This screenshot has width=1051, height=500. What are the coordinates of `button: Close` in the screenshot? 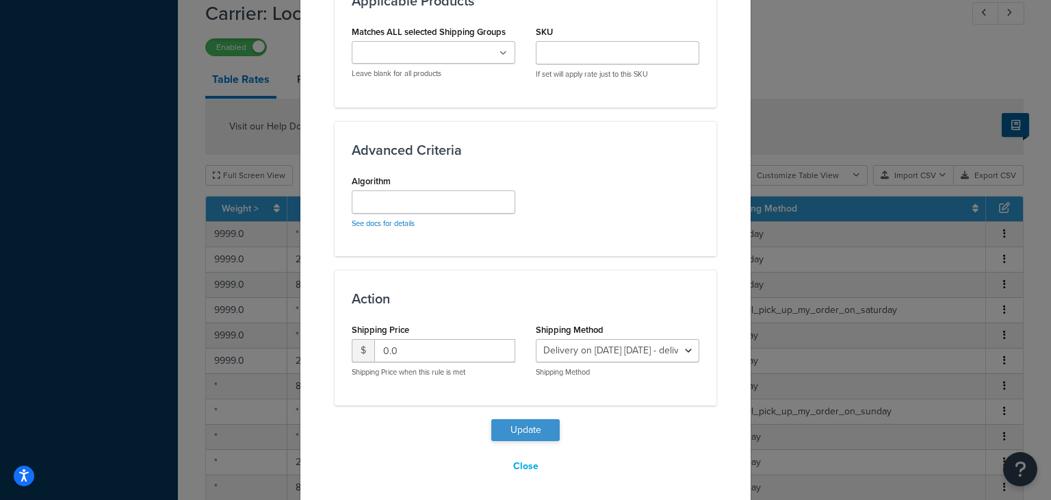 It's located at (526, 466).